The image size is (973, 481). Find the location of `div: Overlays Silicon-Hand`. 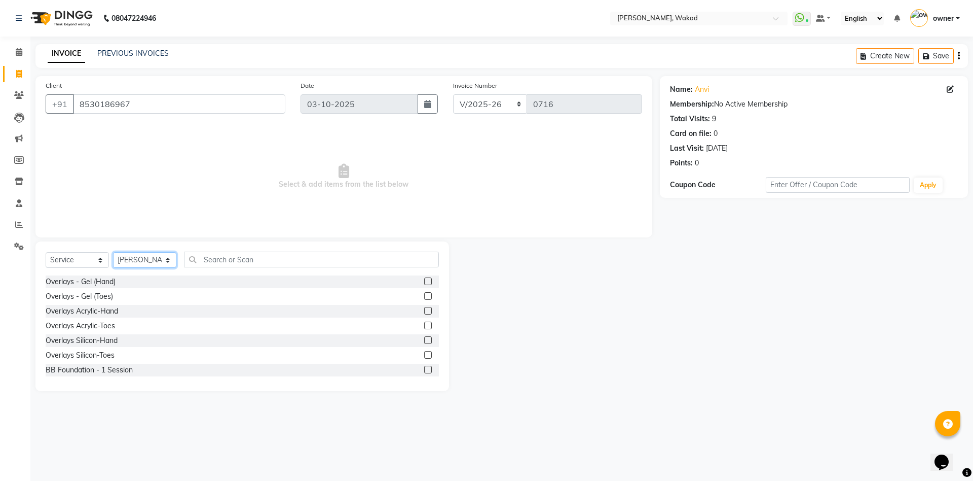

div: Overlays Silicon-Hand is located at coordinates (82, 340).